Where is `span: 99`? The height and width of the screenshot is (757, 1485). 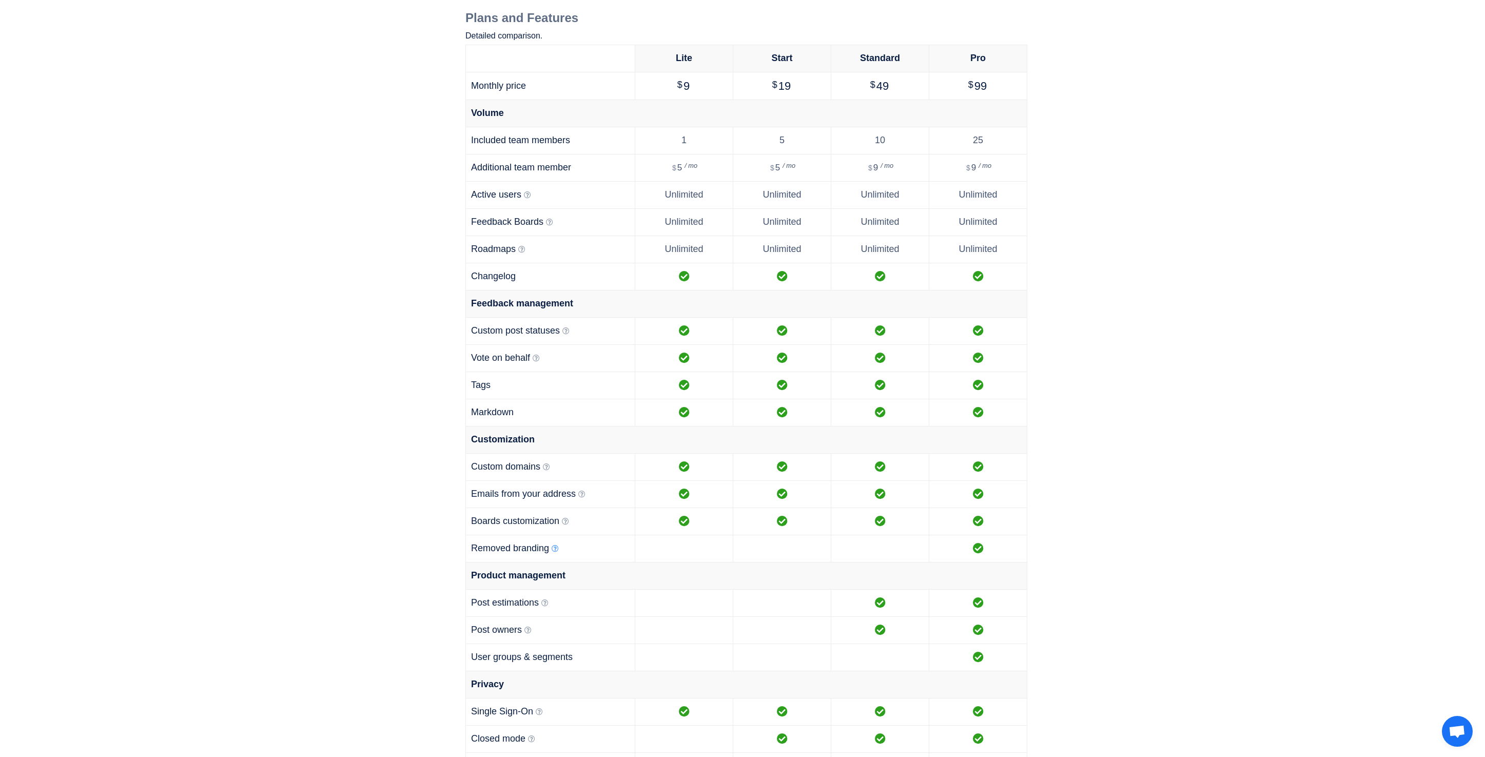
span: 99 is located at coordinates (981, 86).